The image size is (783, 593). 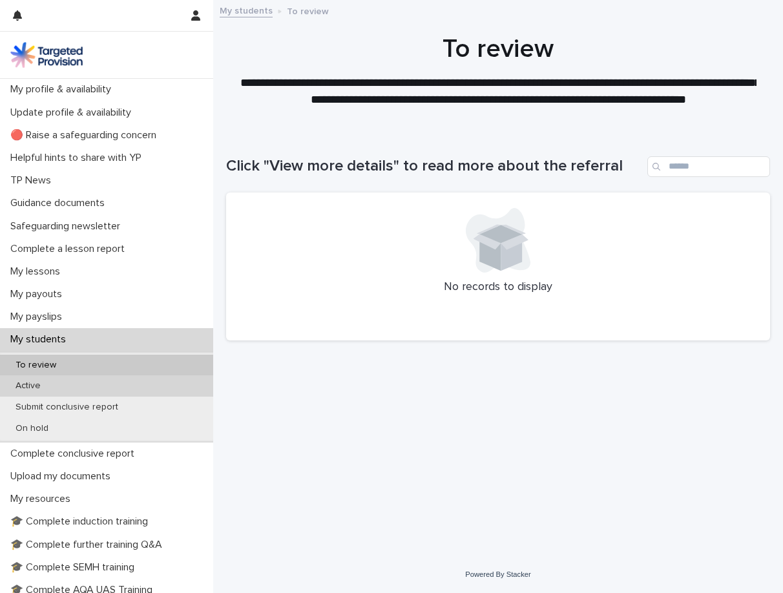 I want to click on p: Submit conclusive report, so click(x=67, y=407).